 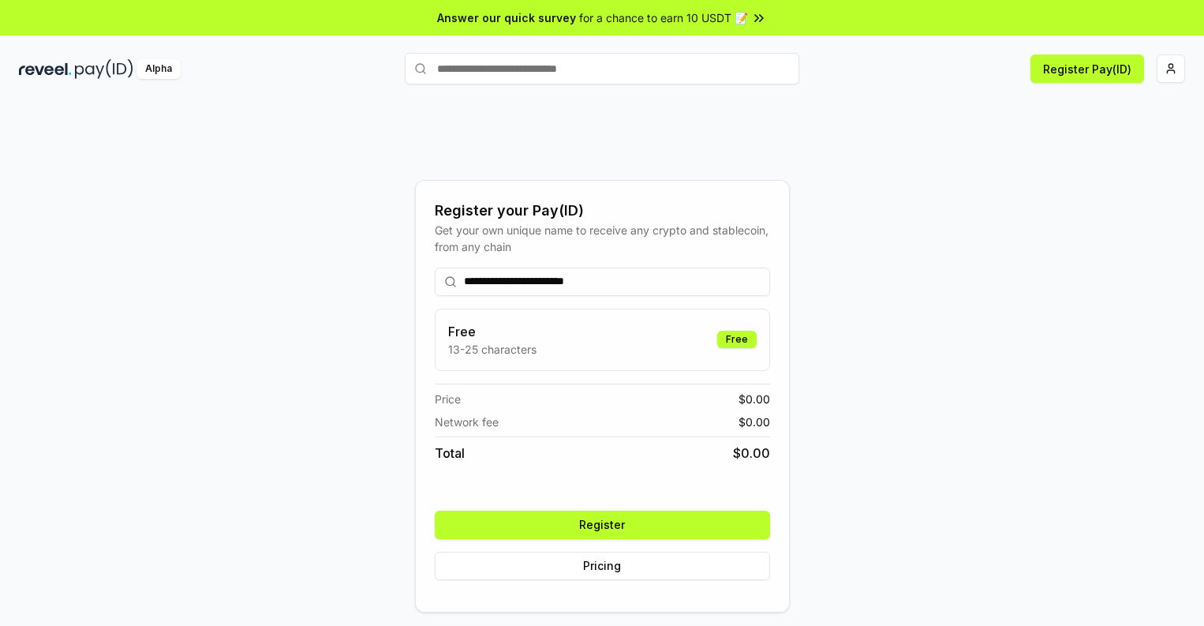 I want to click on button: Register, so click(x=602, y=525).